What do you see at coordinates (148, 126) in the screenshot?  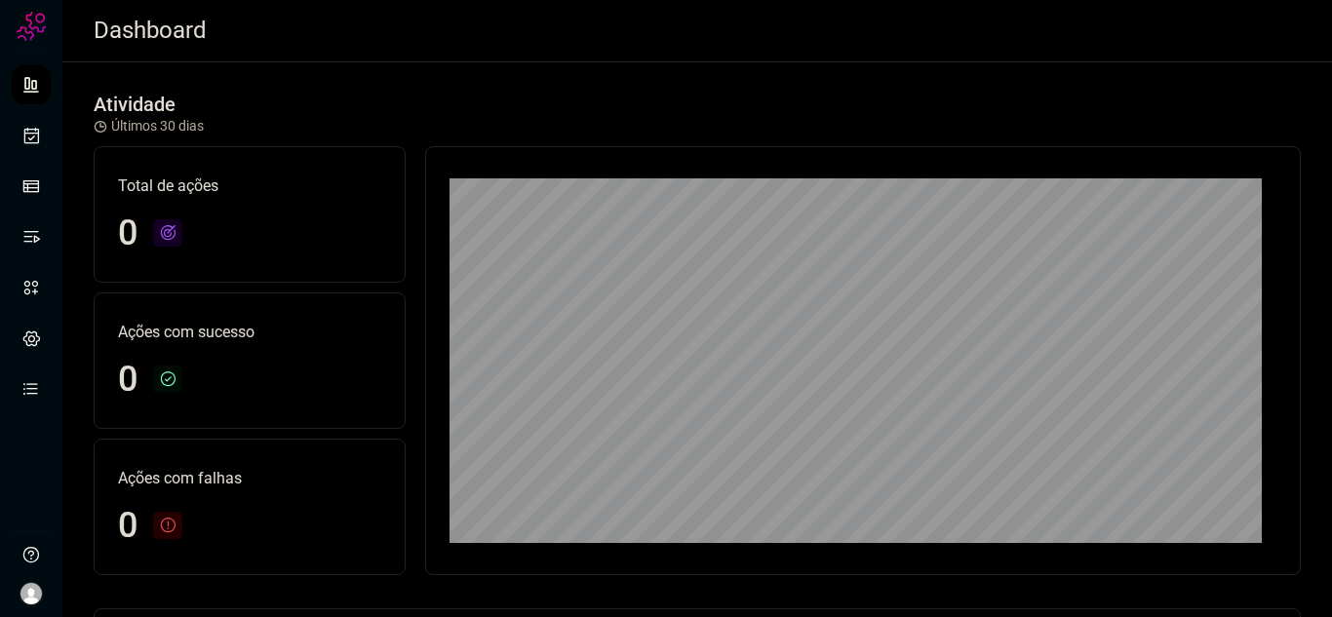 I see `p: Últimos 30 dias` at bounding box center [148, 126].